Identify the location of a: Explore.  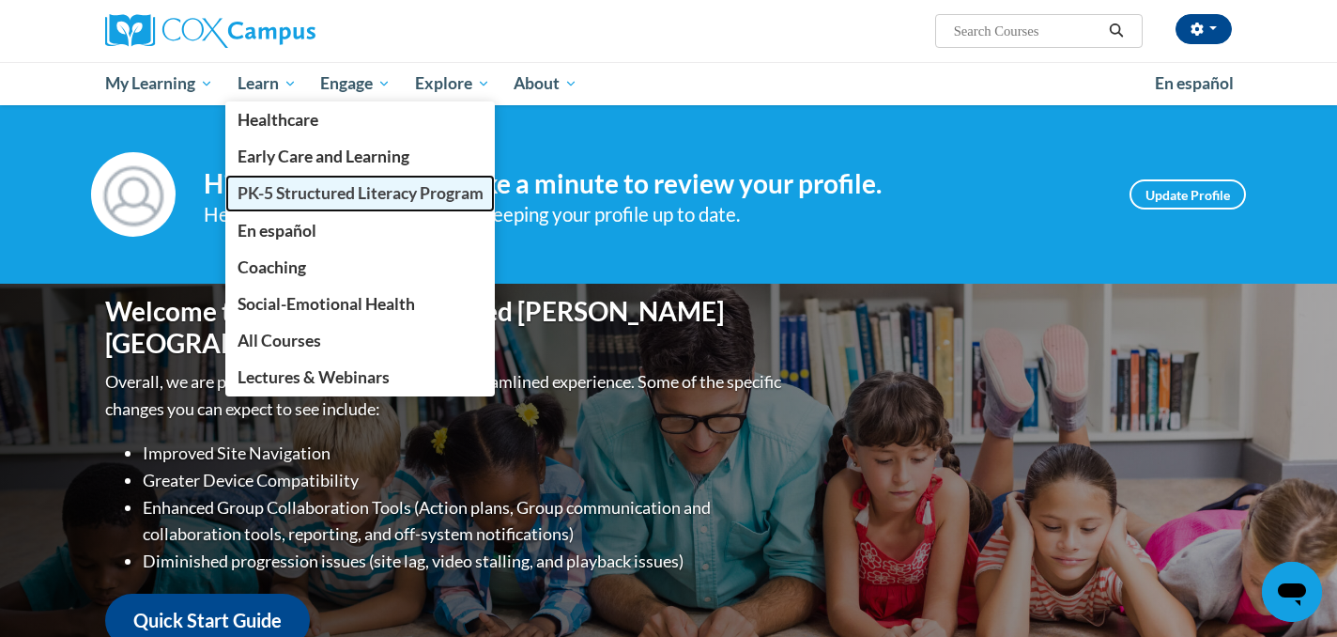
(453, 84).